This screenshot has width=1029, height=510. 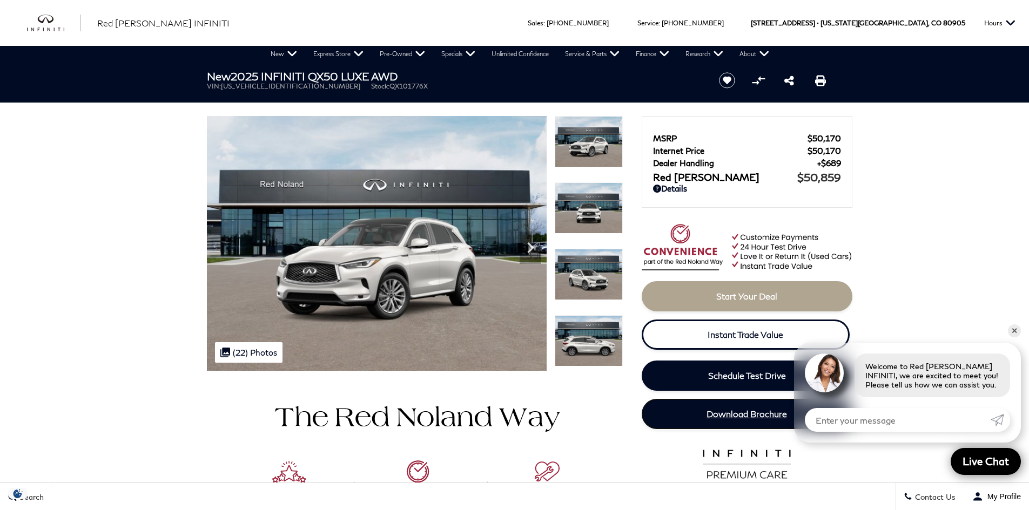 What do you see at coordinates (1000, 420) in the screenshot?
I see `a: Submit` at bounding box center [1000, 420].